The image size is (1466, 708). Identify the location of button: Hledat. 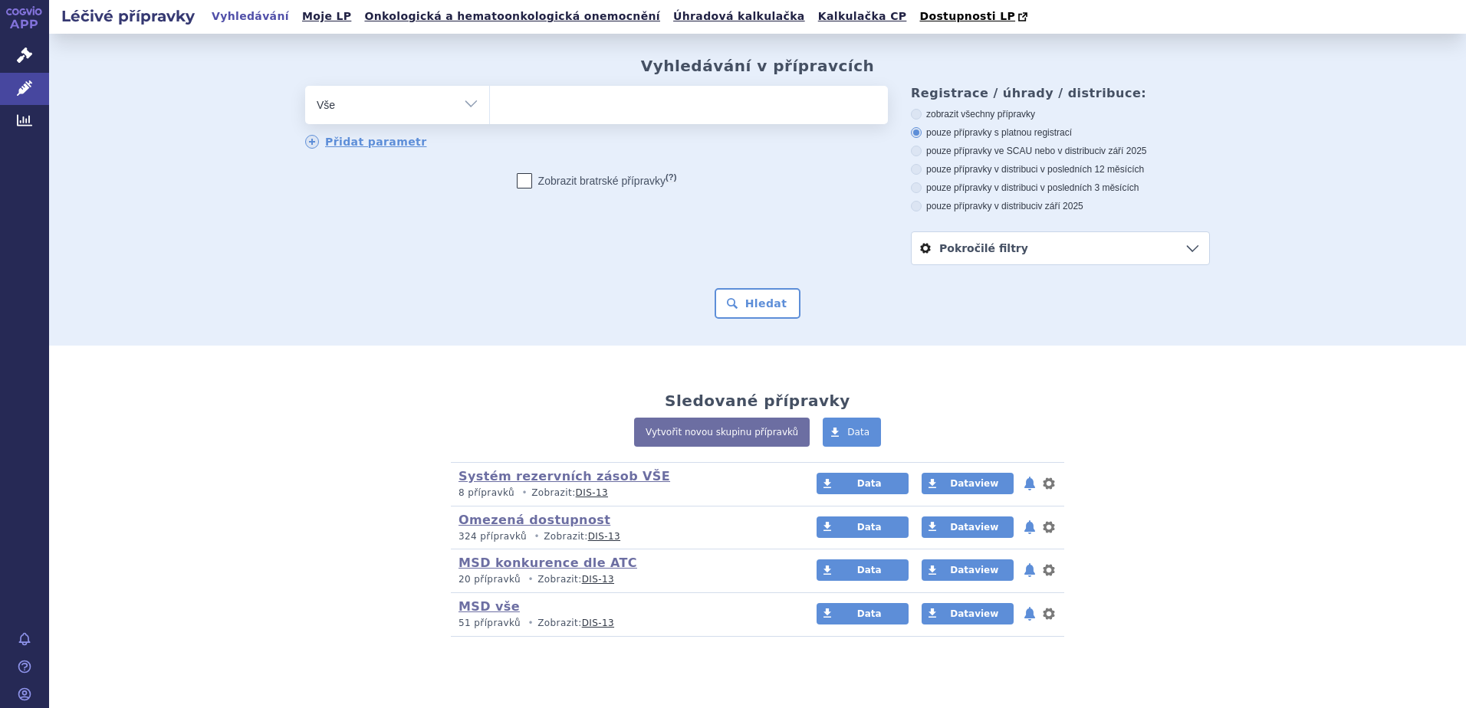
(757, 304).